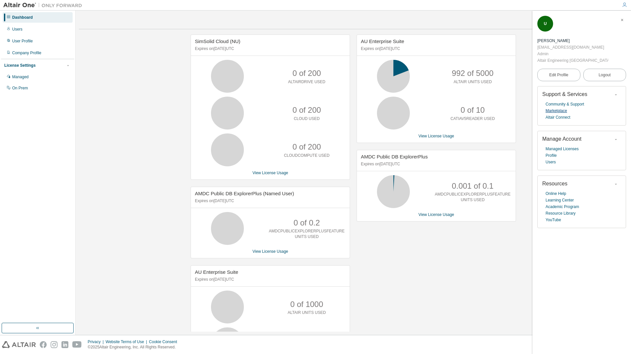 This screenshot has height=354, width=631. Describe the element at coordinates (97, 342) in the screenshot. I see `div: Privacy` at that location.